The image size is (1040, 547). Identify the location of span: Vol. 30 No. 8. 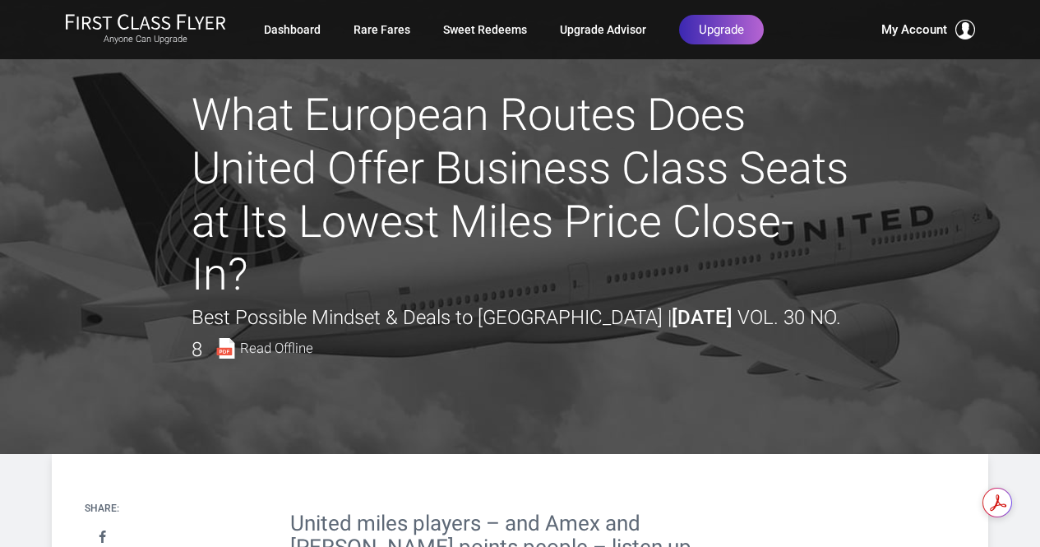
(516, 333).